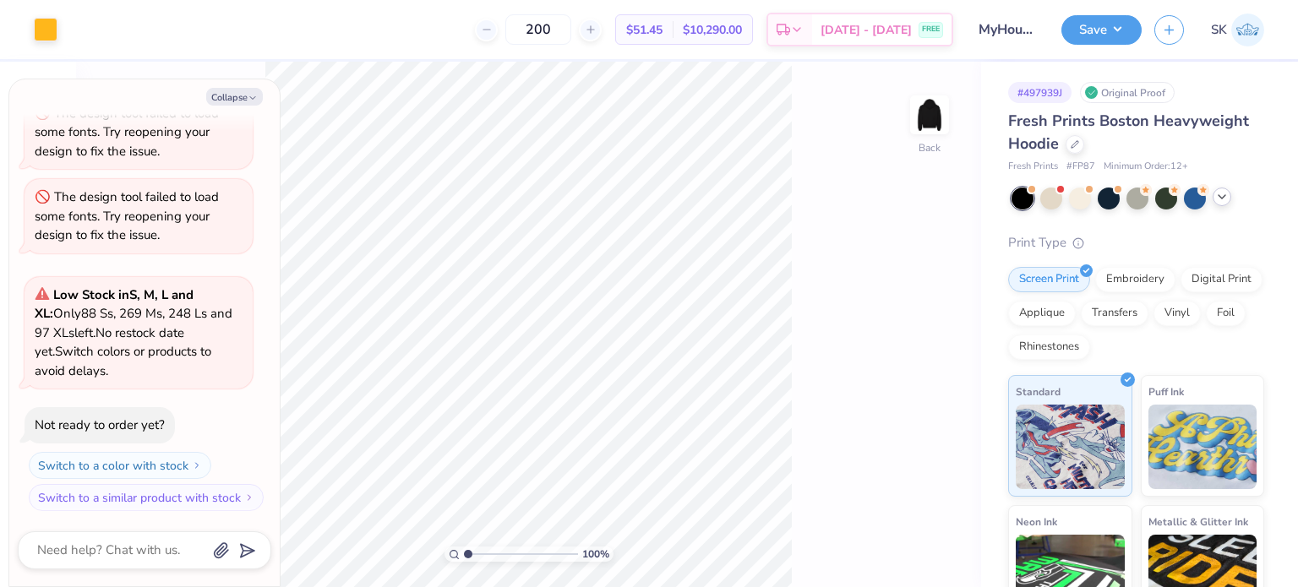 The width and height of the screenshot is (1298, 587). I want to click on div: Foil, so click(1225, 313).